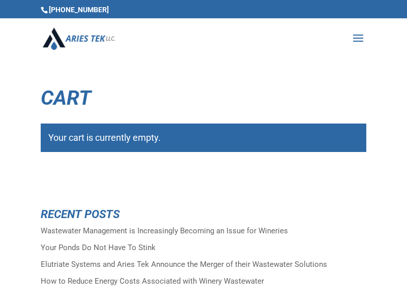 The height and width of the screenshot is (305, 407). Describe the element at coordinates (203, 101) in the screenshot. I see `h1: Cart` at that location.